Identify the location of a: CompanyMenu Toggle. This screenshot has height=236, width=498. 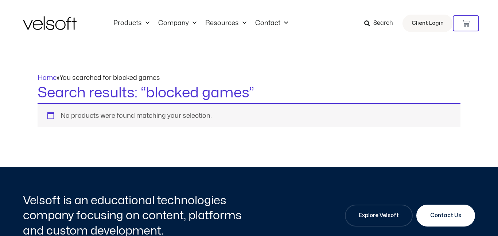
(177, 23).